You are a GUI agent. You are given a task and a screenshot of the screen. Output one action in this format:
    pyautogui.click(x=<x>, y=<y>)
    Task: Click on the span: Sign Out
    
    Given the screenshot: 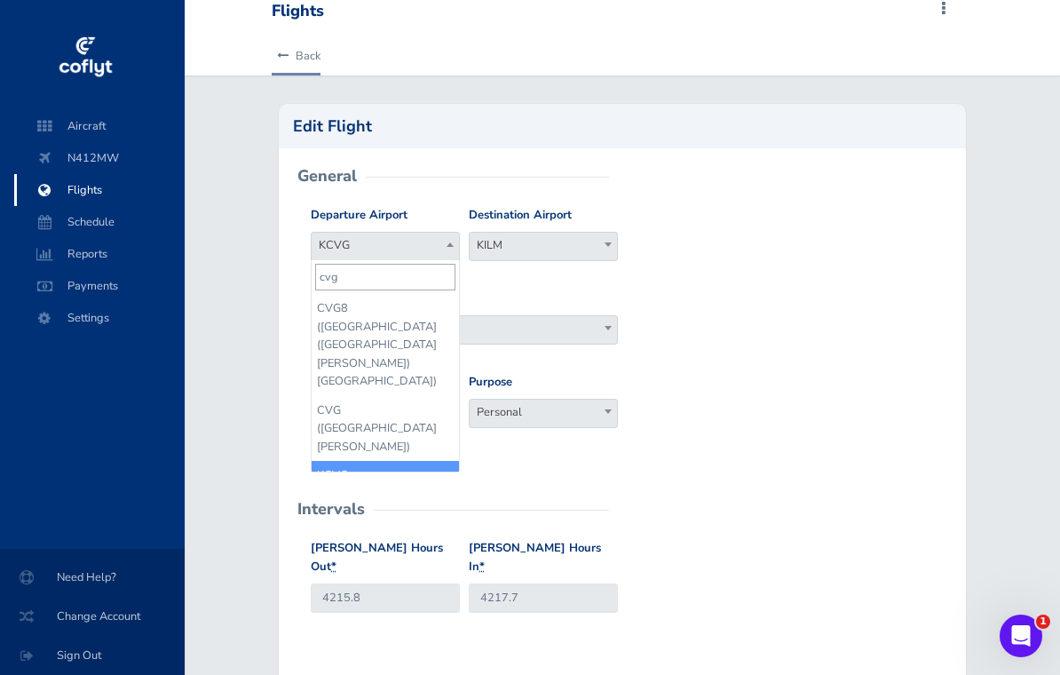 What is the action you would take?
    pyautogui.click(x=92, y=655)
    